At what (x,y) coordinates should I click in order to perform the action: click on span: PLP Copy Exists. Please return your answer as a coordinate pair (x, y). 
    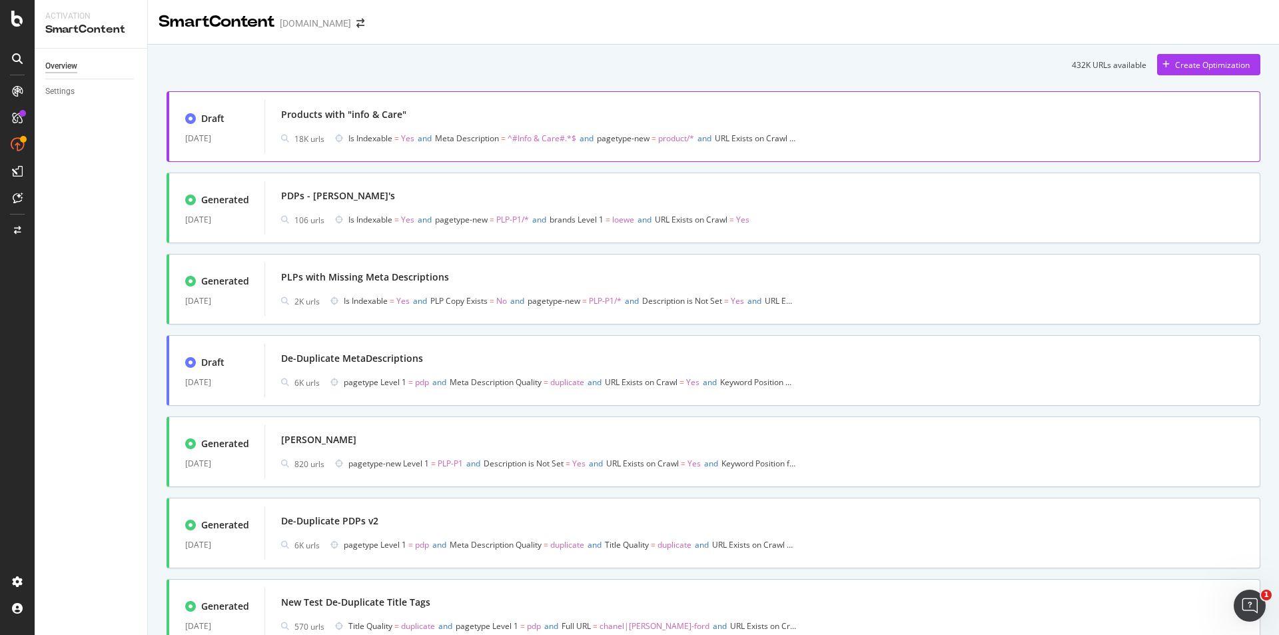
    Looking at the image, I should click on (459, 300).